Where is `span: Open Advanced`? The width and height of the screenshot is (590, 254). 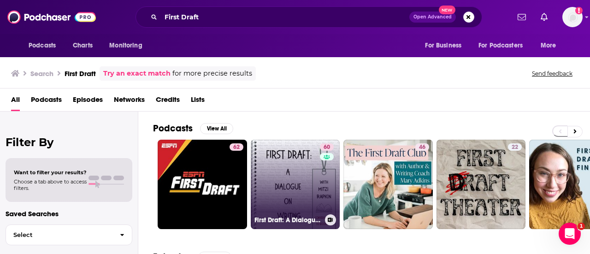 span: Open Advanced is located at coordinates (433, 17).